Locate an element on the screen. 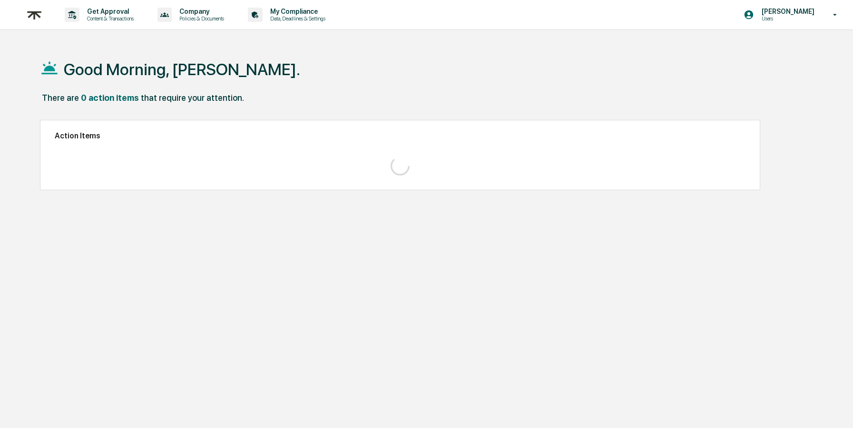 Image resolution: width=853 pixels, height=428 pixels. p: My Compliance is located at coordinates (296, 11).